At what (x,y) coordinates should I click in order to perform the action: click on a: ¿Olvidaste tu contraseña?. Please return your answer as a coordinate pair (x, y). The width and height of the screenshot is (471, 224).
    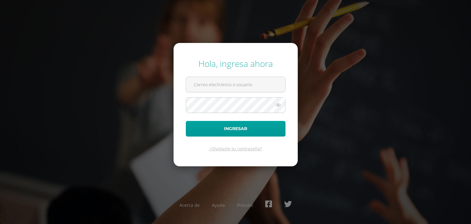
    Looking at the image, I should click on (236, 148).